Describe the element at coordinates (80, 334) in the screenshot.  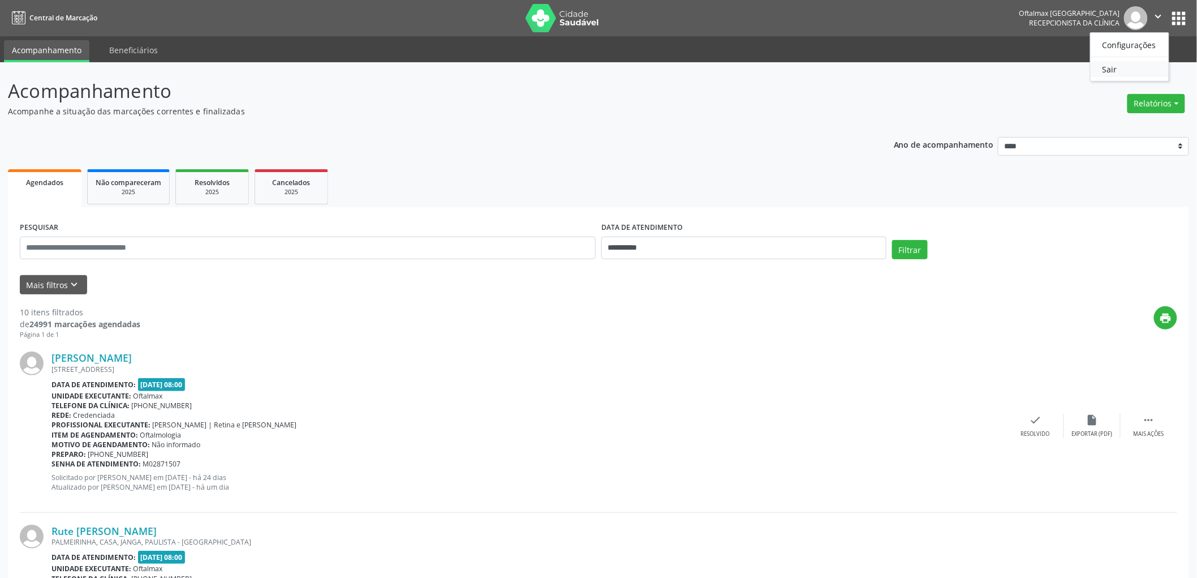
I see `div: Página 1 de 1` at that location.